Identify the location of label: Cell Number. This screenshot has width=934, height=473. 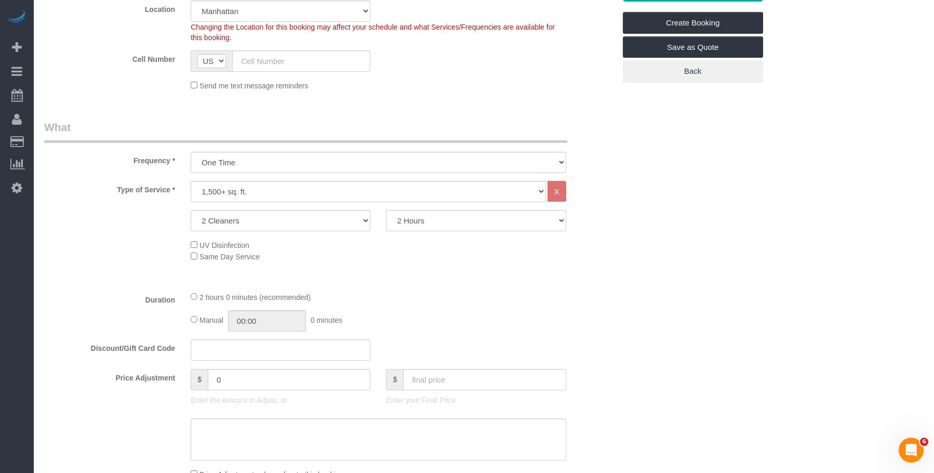
(110, 57).